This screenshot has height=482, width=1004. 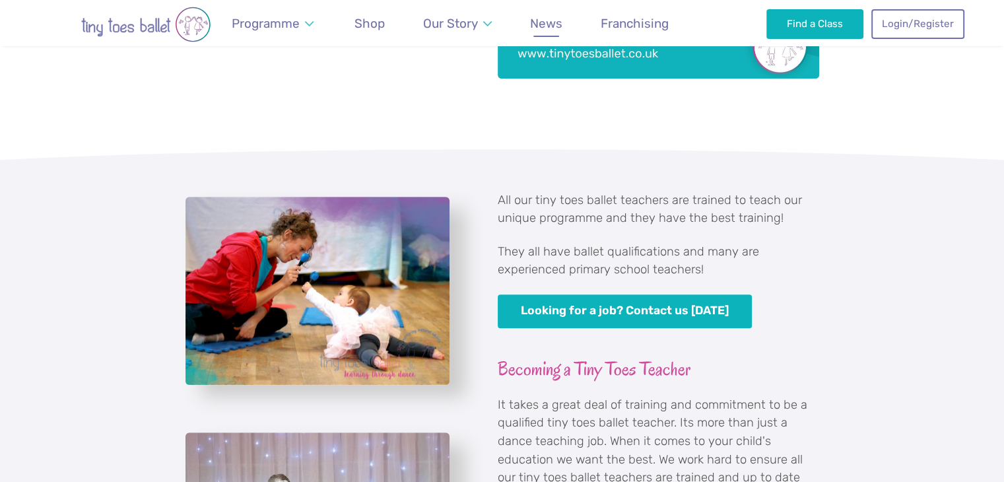 What do you see at coordinates (658, 261) in the screenshot?
I see `p: They all have ballet qualifications and many are experienced primary school teachers!` at bounding box center [658, 261].